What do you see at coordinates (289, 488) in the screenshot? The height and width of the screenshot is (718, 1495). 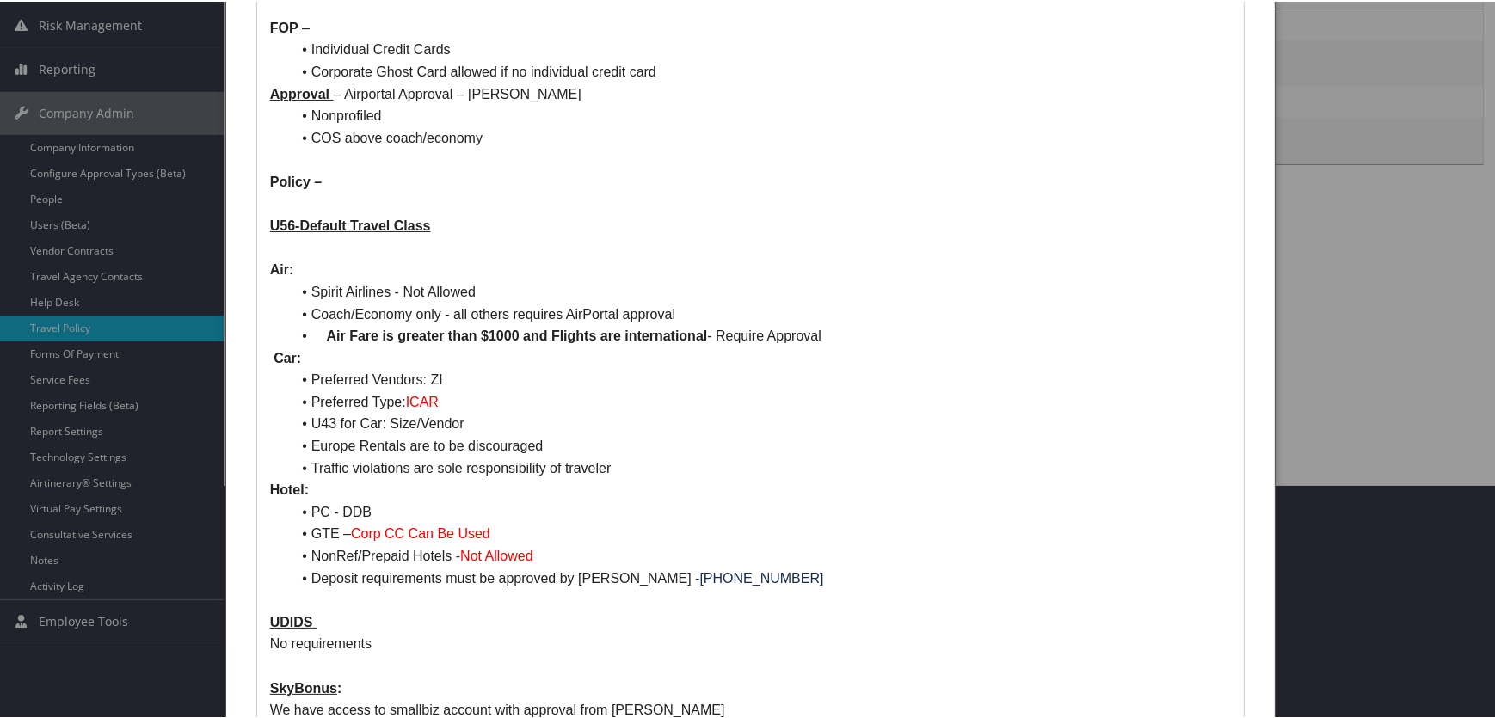 I see `strong: Hotel:` at bounding box center [289, 488].